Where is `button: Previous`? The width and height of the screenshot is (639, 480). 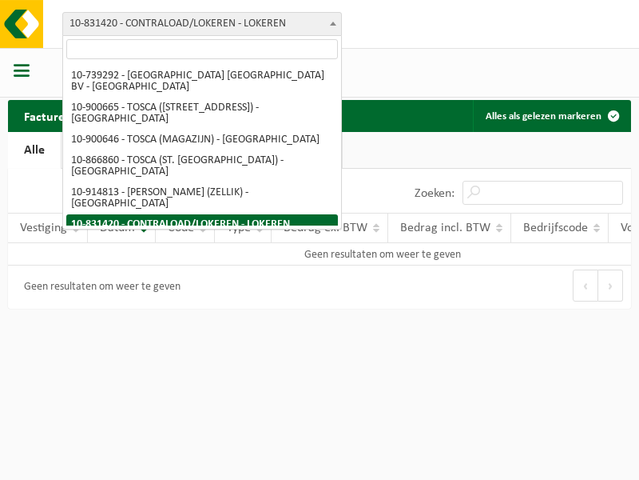
button: Previous is located at coordinates (586, 285).